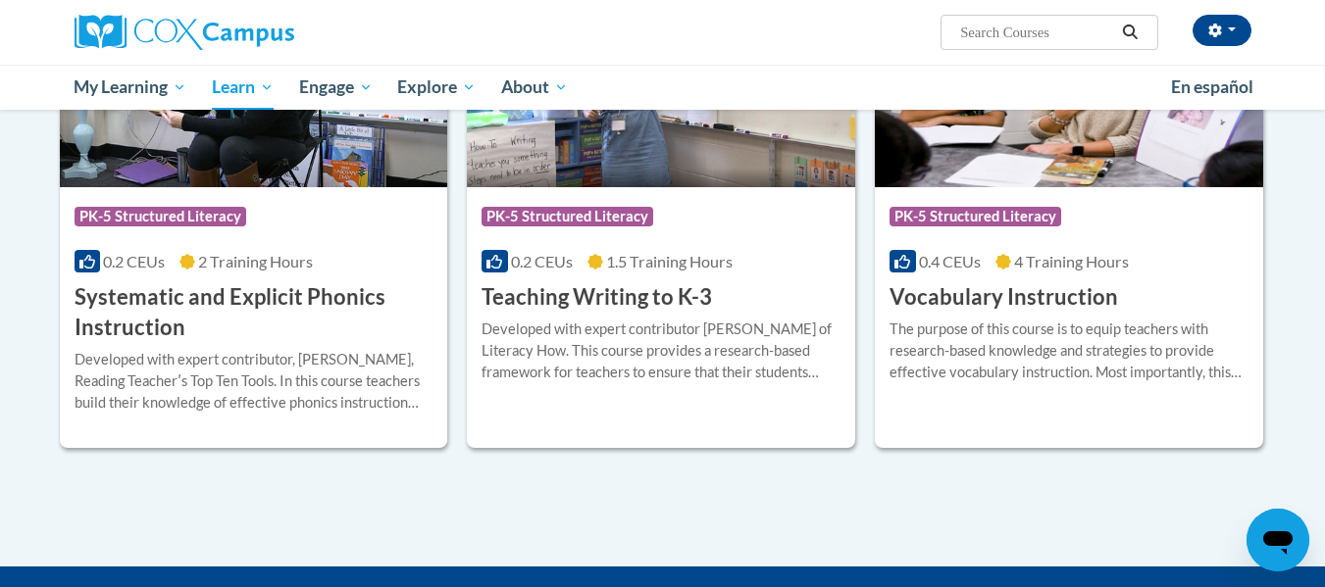 The width and height of the screenshot is (1325, 587). I want to click on h3: Systematic and Explicit Phonics Instruction, so click(254, 313).